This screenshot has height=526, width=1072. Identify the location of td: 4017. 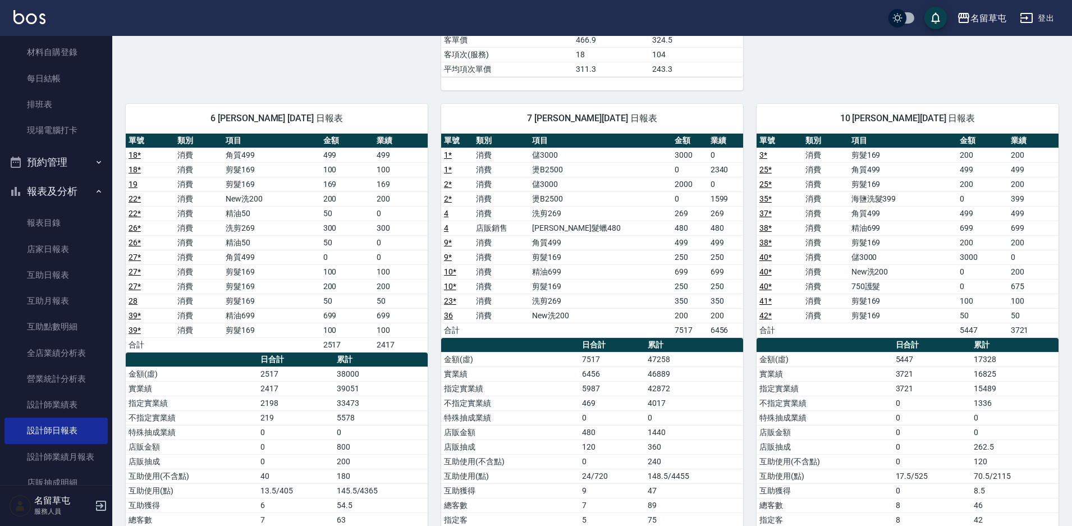
(694, 403).